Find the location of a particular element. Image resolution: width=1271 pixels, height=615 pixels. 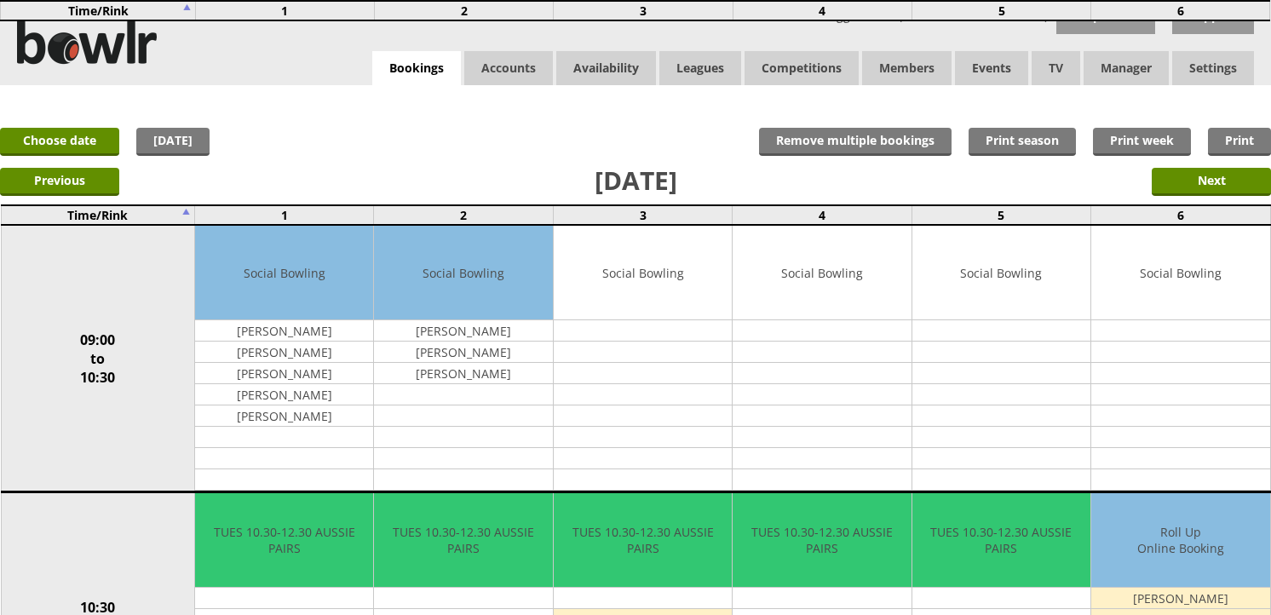

span: Settings is located at coordinates (1213, 68).